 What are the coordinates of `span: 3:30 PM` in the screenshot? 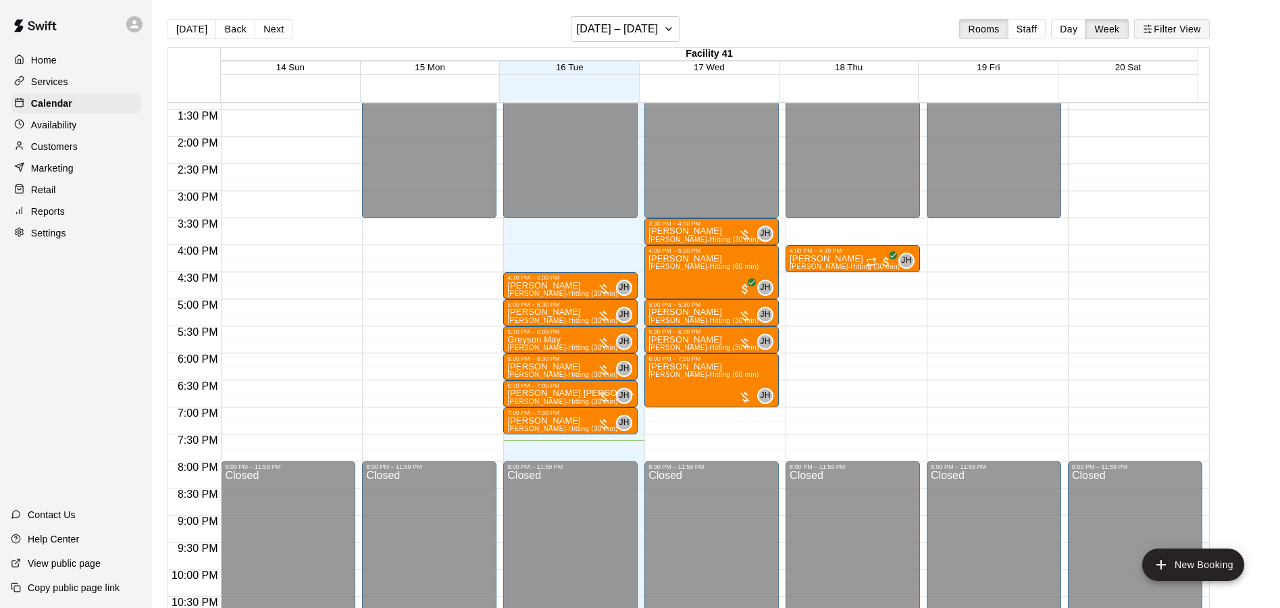 It's located at (198, 224).